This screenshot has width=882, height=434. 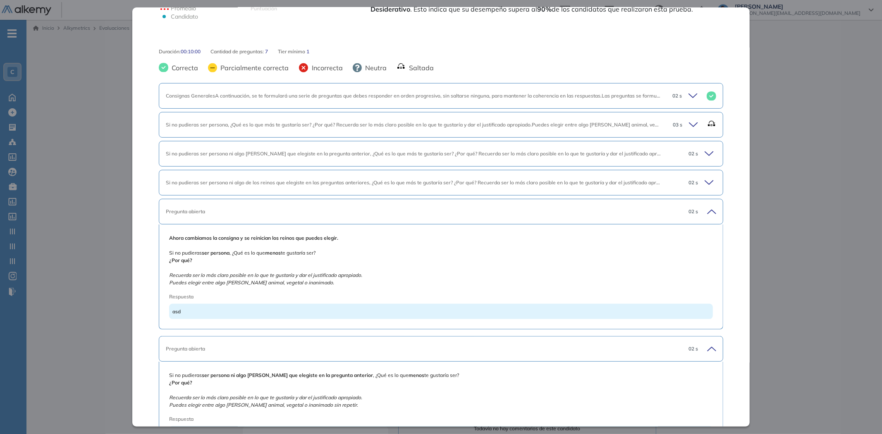 I want to click on span: Neutra, so click(x=374, y=68).